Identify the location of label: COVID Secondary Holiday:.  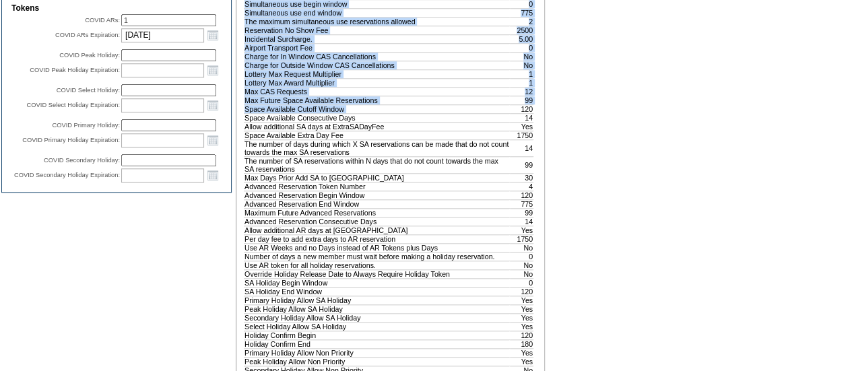
(82, 160).